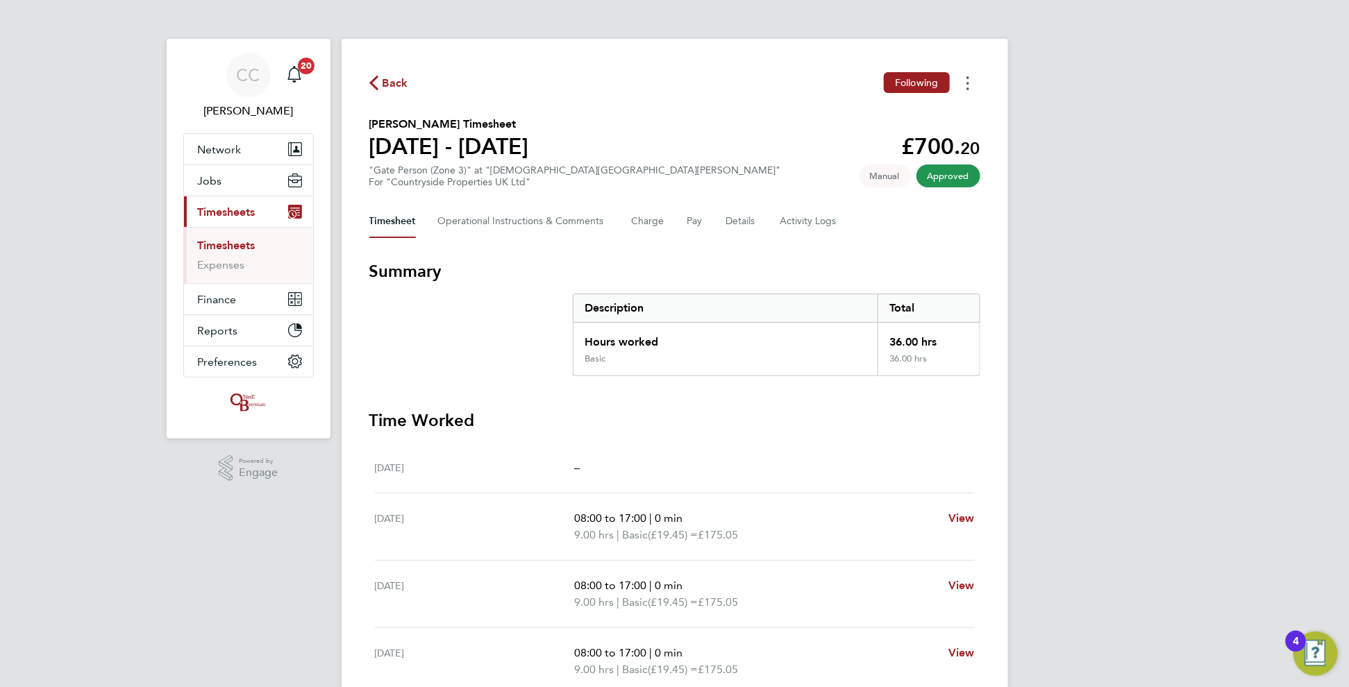  What do you see at coordinates (595, 359) in the screenshot?
I see `div: Basic` at bounding box center [595, 359].